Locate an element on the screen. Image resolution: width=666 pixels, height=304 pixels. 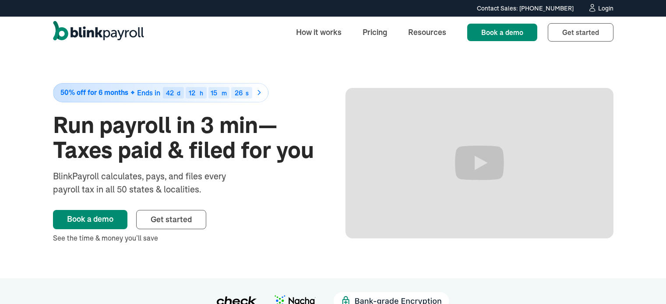
div: h is located at coordinates (201, 93).